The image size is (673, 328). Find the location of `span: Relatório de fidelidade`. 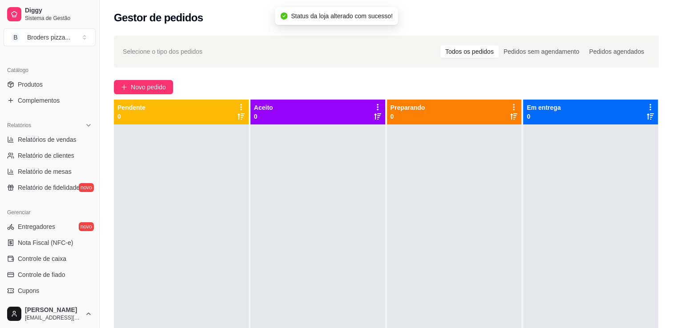

span: Relatório de fidelidade is located at coordinates (48, 188).